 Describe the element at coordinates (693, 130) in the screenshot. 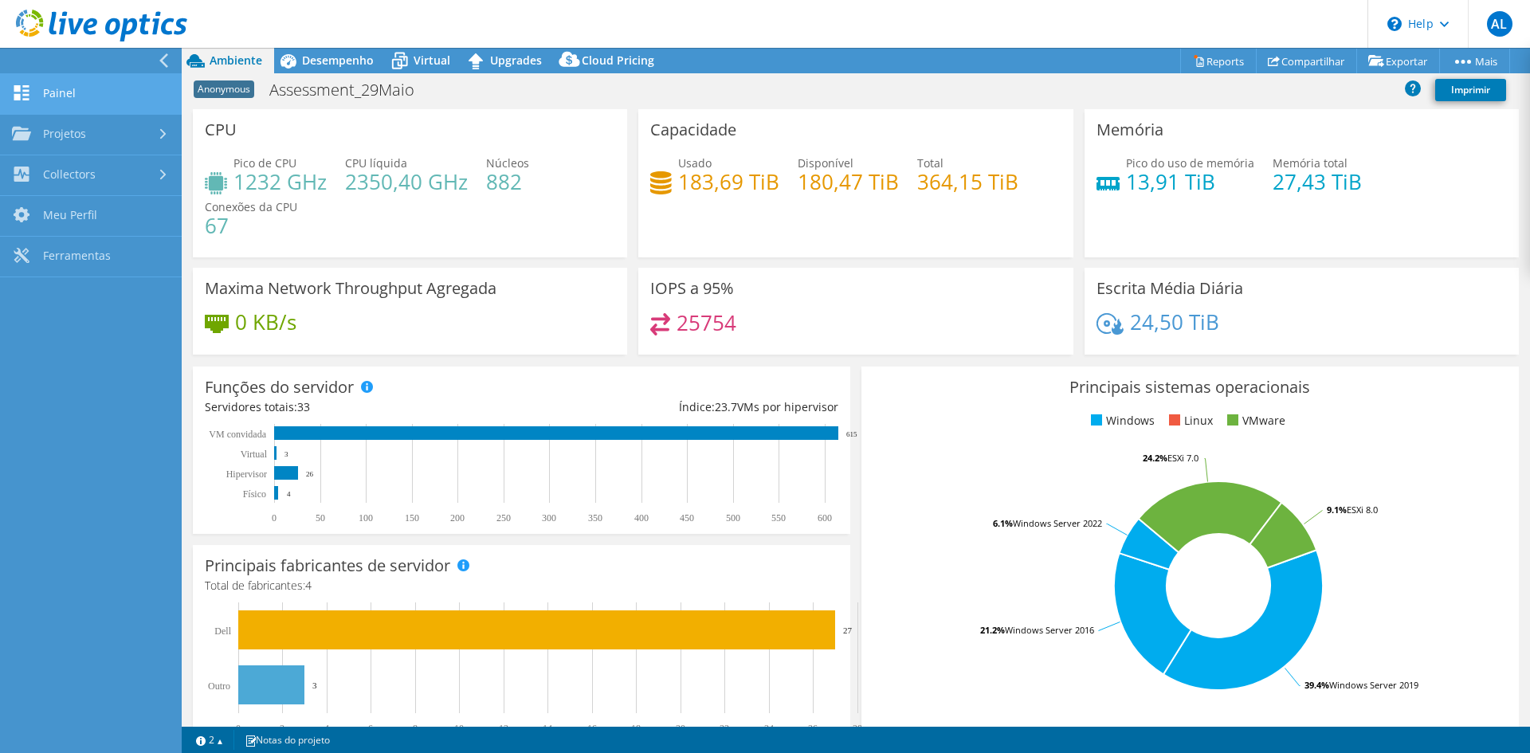

I see `h3: Capacidade` at that location.